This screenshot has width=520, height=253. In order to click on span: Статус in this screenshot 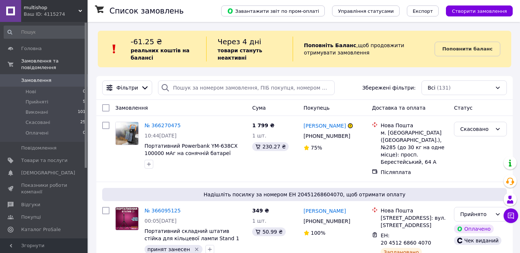, I will do `click(463, 108)`.